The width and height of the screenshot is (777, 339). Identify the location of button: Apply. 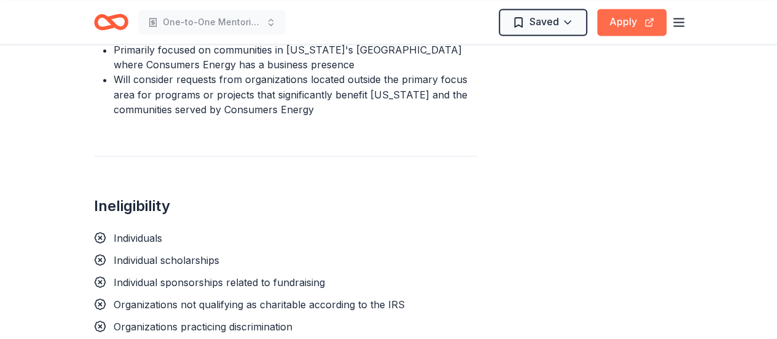
(632, 22).